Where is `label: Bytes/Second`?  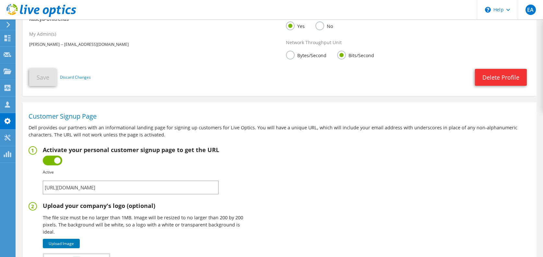
label: Bytes/Second is located at coordinates (306, 55).